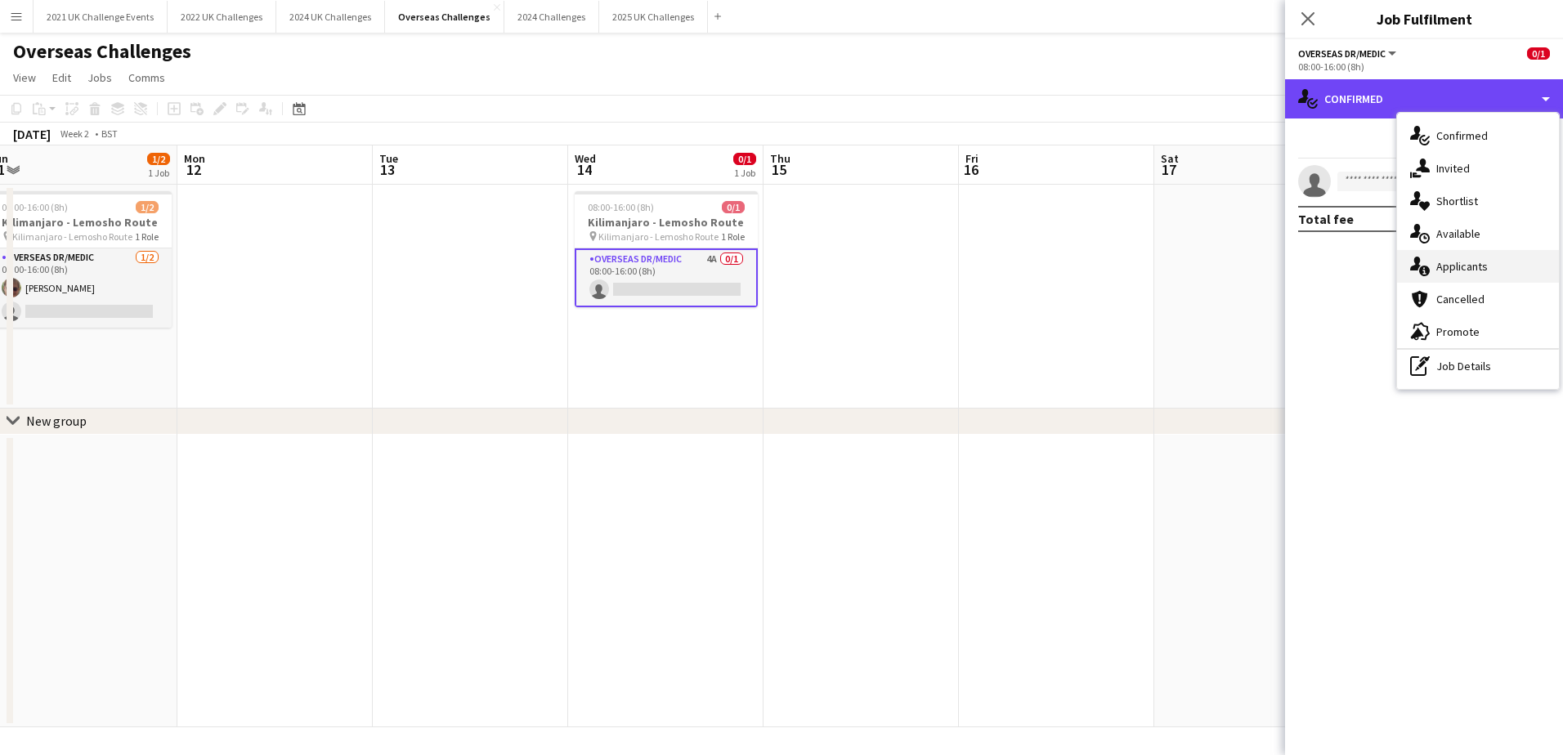 This screenshot has height=755, width=1563. What do you see at coordinates (330, 16) in the screenshot?
I see `button: 2024 UK Challenges` at bounding box center [330, 16].